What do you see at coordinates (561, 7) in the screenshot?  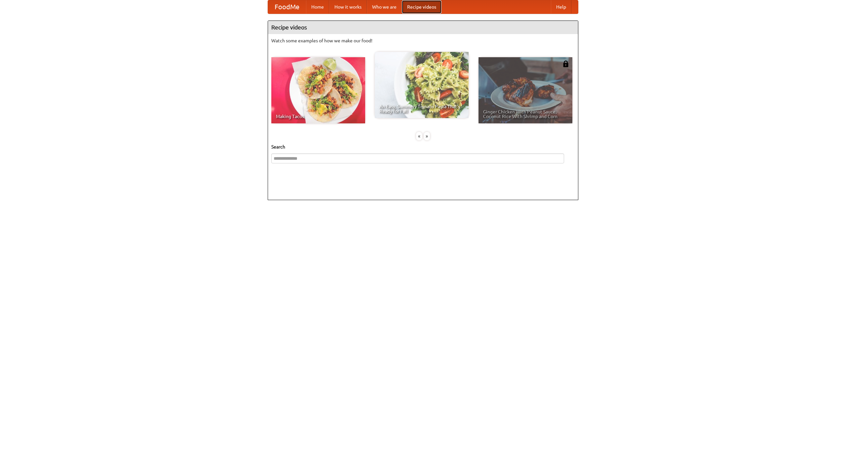 I see `a: Help` at bounding box center [561, 7].